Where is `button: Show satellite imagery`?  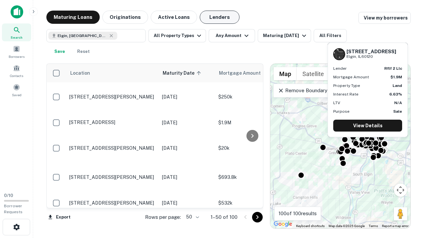 button: Show satellite imagery is located at coordinates (313, 74).